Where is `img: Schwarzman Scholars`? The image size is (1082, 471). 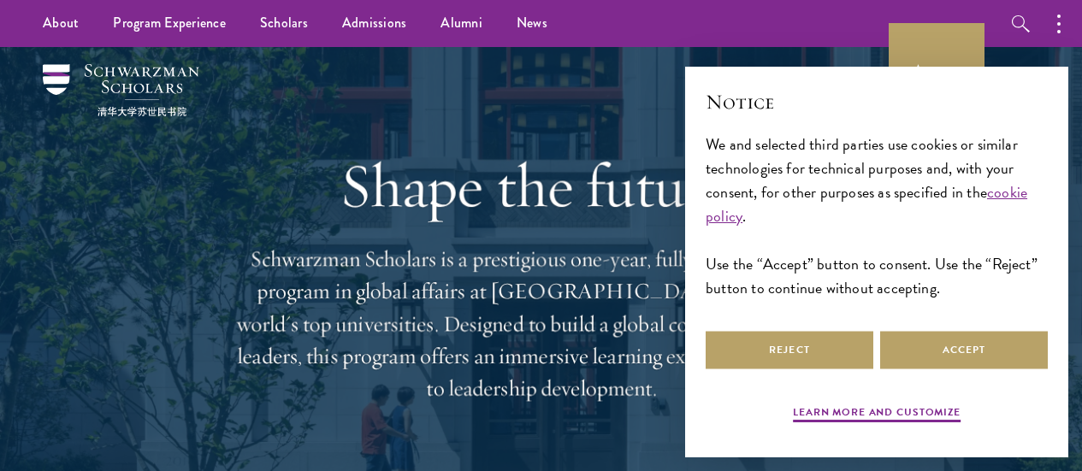 img: Schwarzman Scholars is located at coordinates (121, 90).